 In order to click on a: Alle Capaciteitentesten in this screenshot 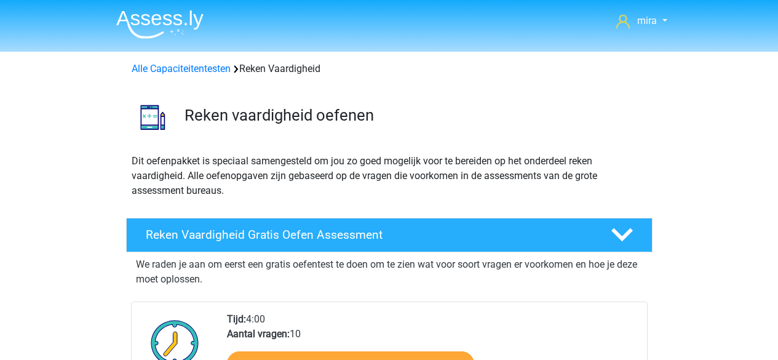, I will do `click(181, 68)`.